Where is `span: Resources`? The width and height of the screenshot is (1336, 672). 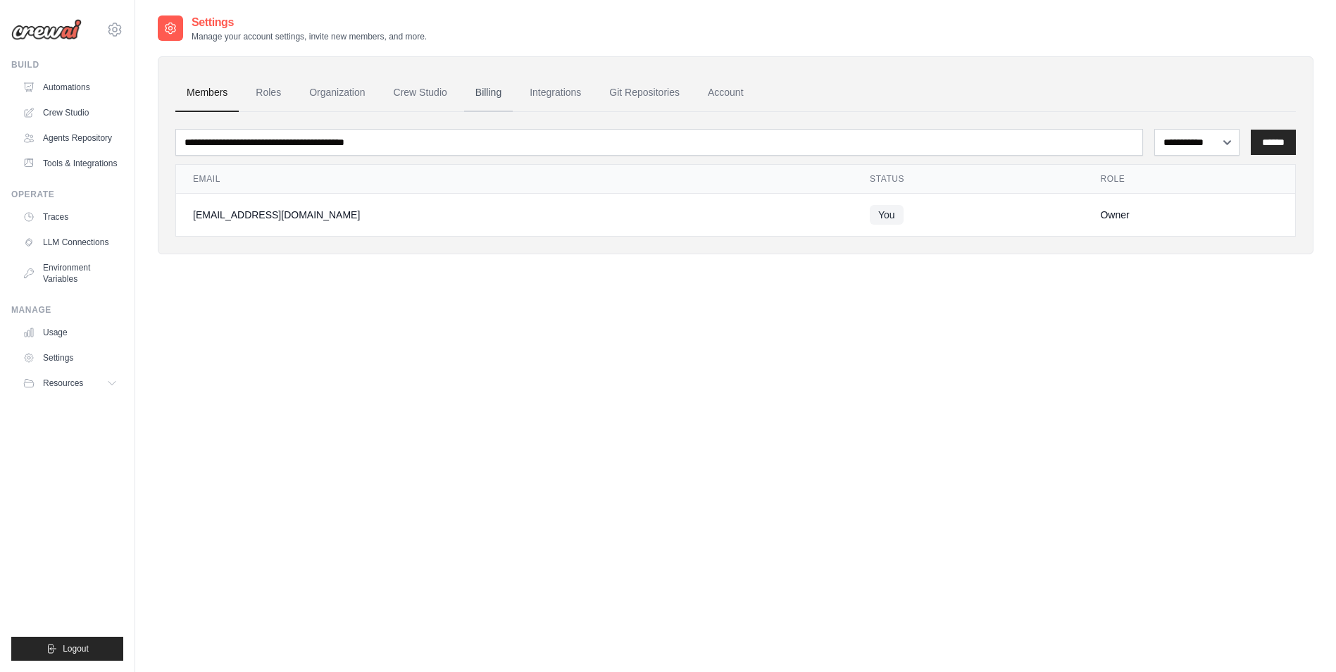
span: Resources is located at coordinates (63, 383).